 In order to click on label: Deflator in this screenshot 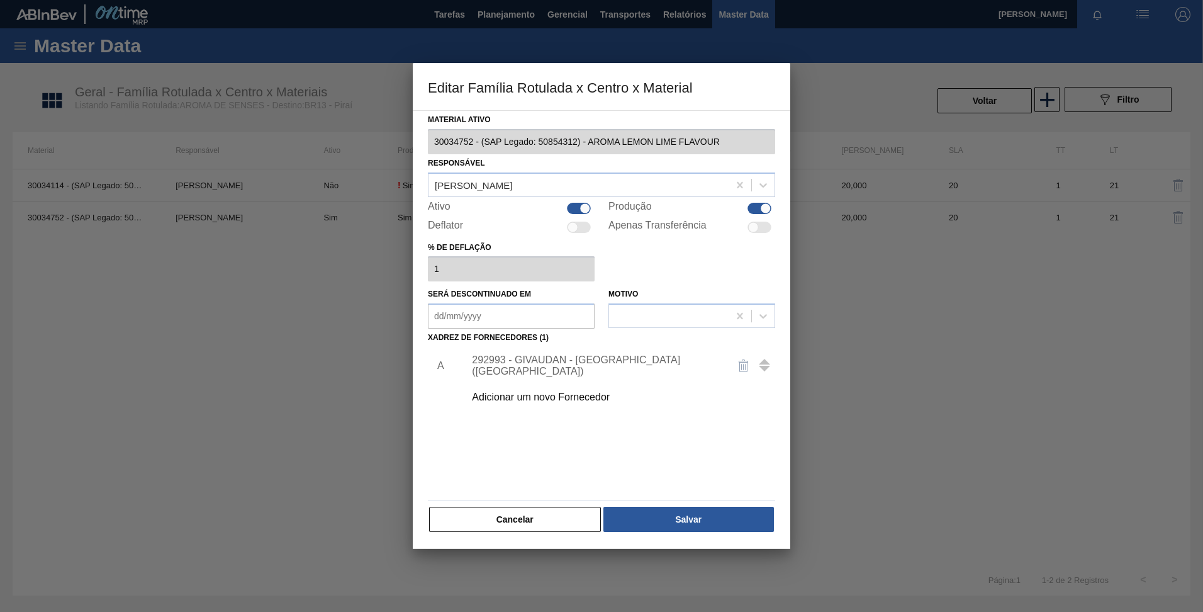, I will do `click(445, 227)`.